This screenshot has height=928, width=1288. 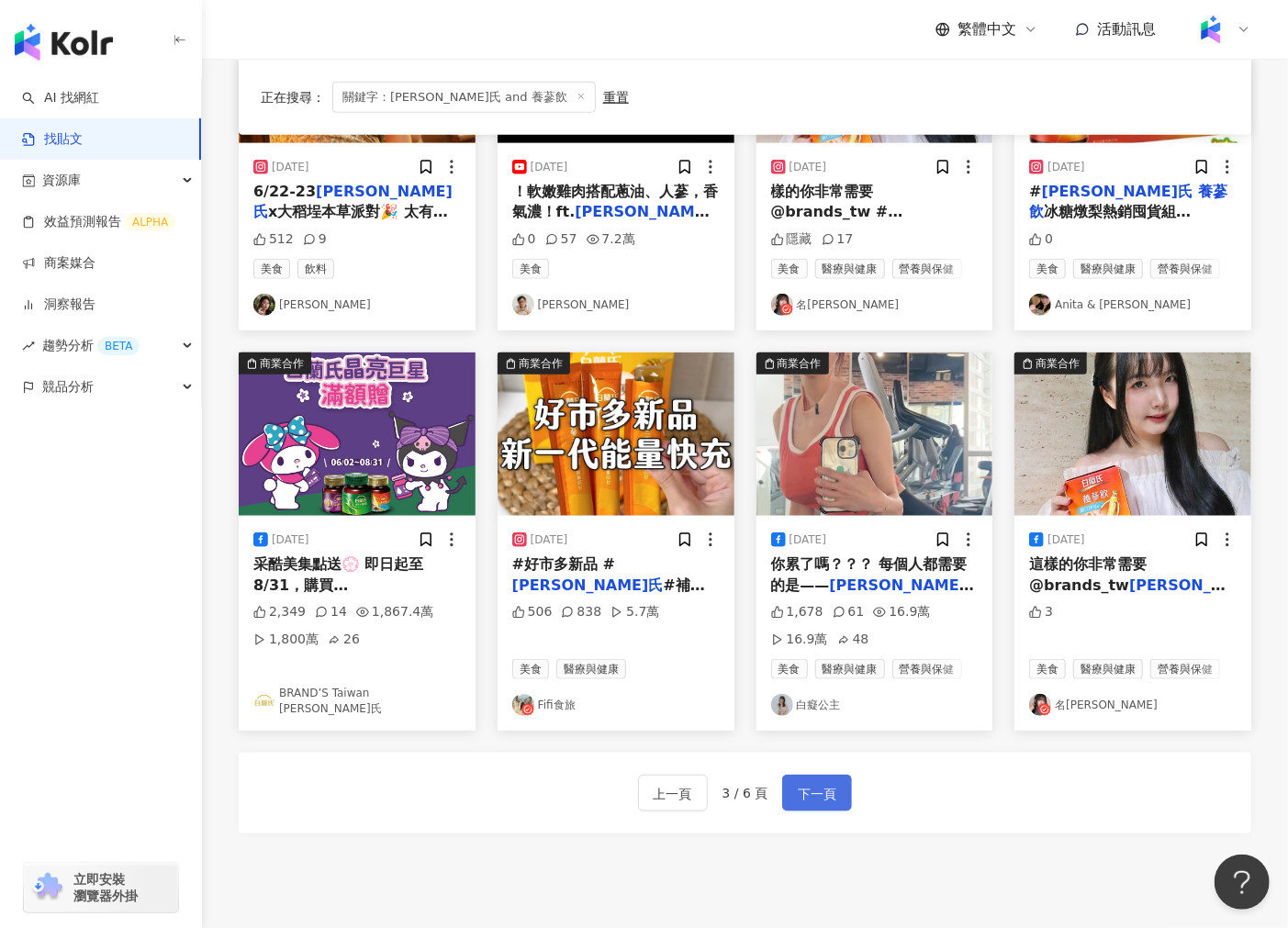 What do you see at coordinates (59, 263) in the screenshot?
I see `a: 商案媒合` at bounding box center [59, 263].